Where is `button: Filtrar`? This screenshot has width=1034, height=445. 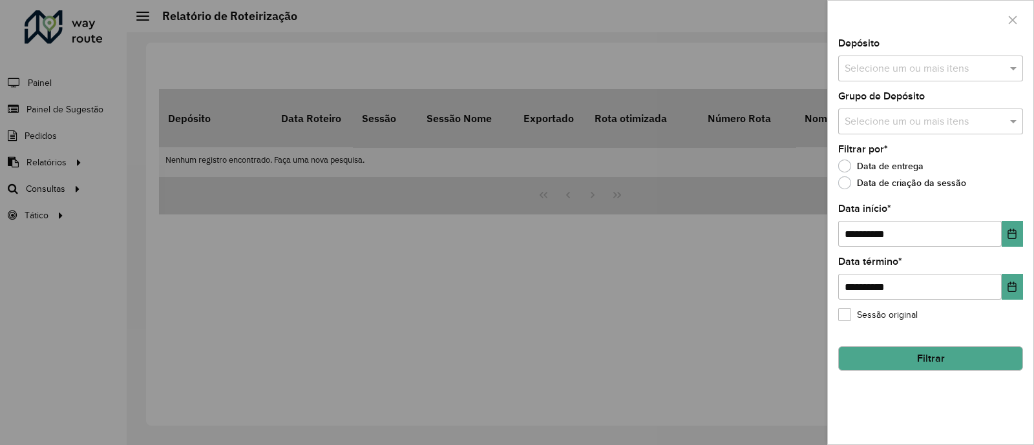 button: Filtrar is located at coordinates (931, 359).